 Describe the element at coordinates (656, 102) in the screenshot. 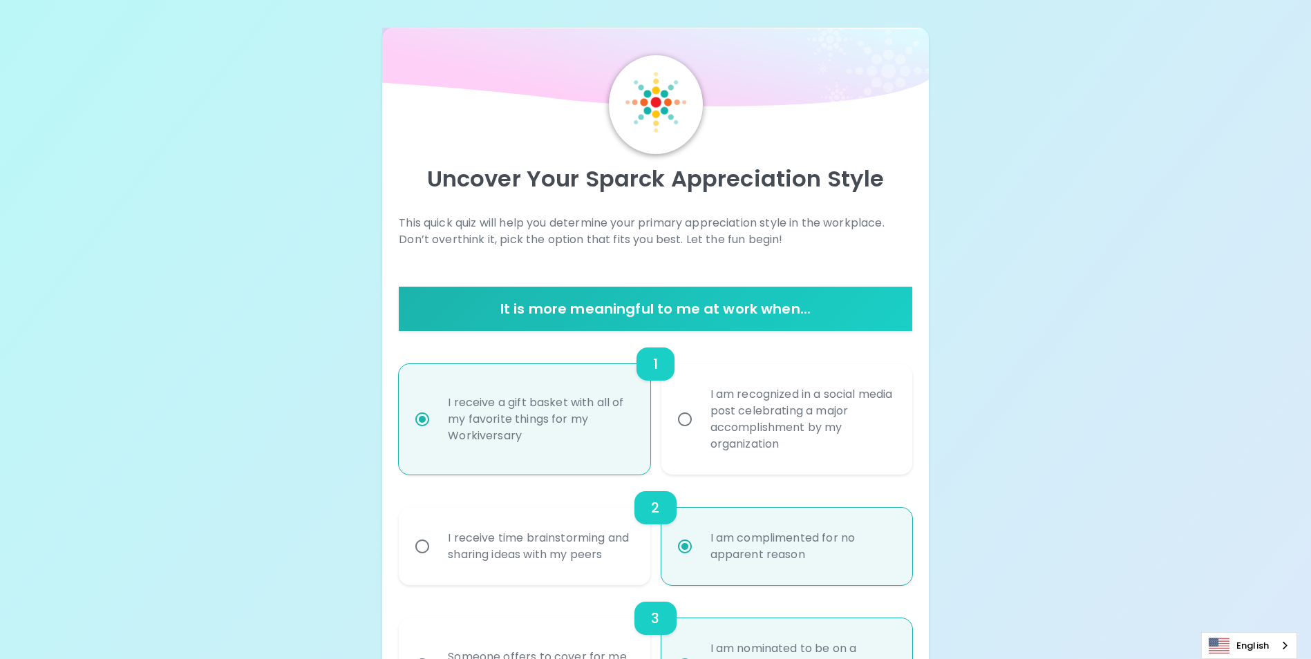

I see `img: Sparck Logo` at that location.